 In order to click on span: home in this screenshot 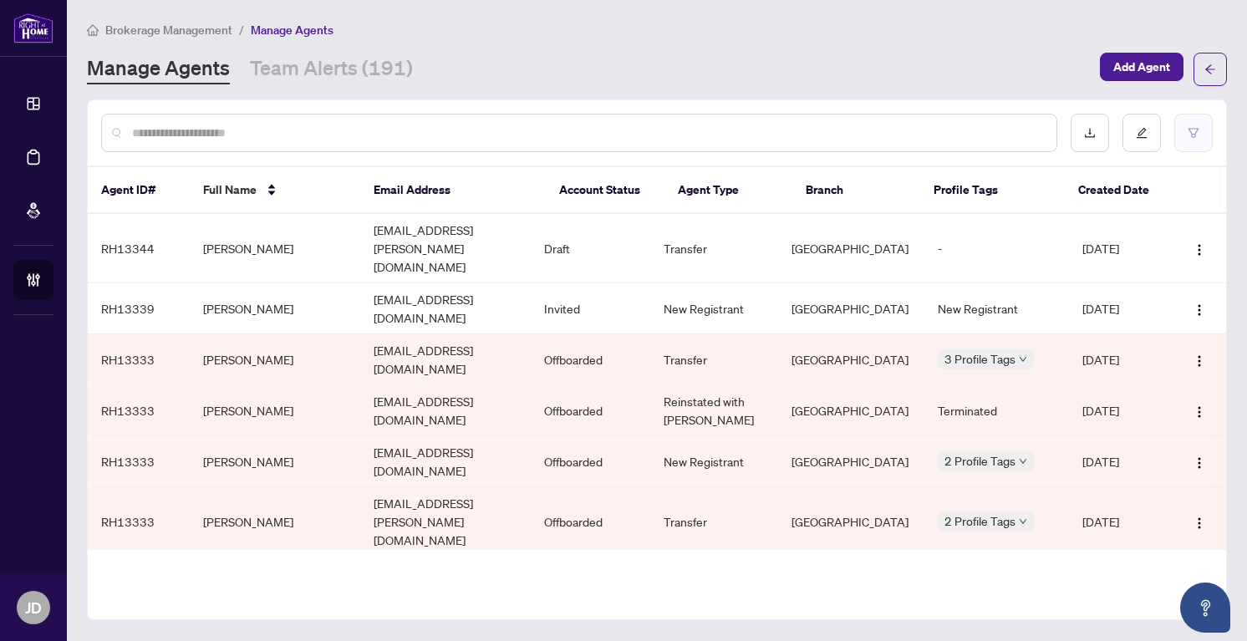, I will do `click(93, 30)`.